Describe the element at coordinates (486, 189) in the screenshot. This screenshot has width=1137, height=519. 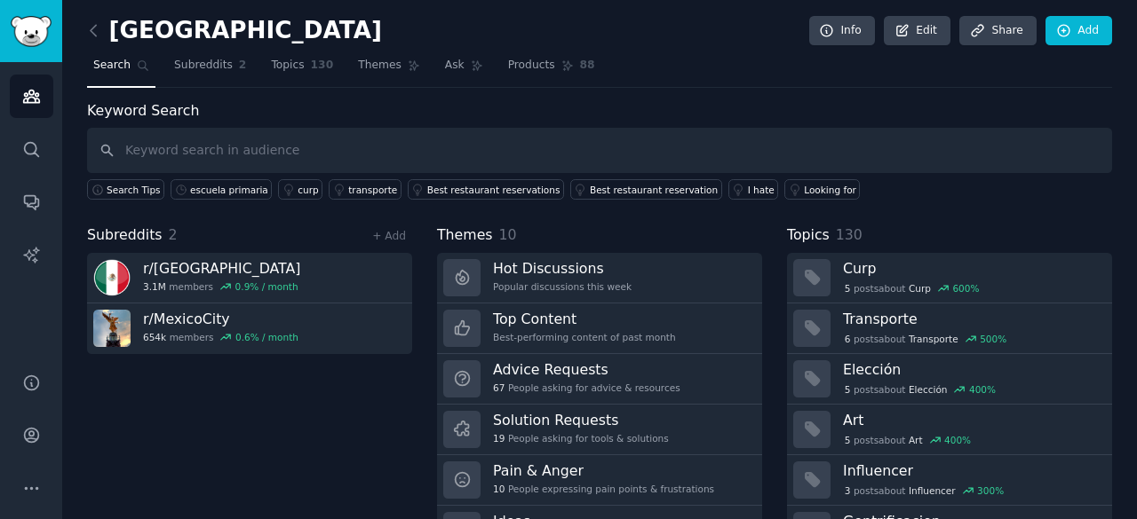
I see `a: Best restaurant reservations` at that location.